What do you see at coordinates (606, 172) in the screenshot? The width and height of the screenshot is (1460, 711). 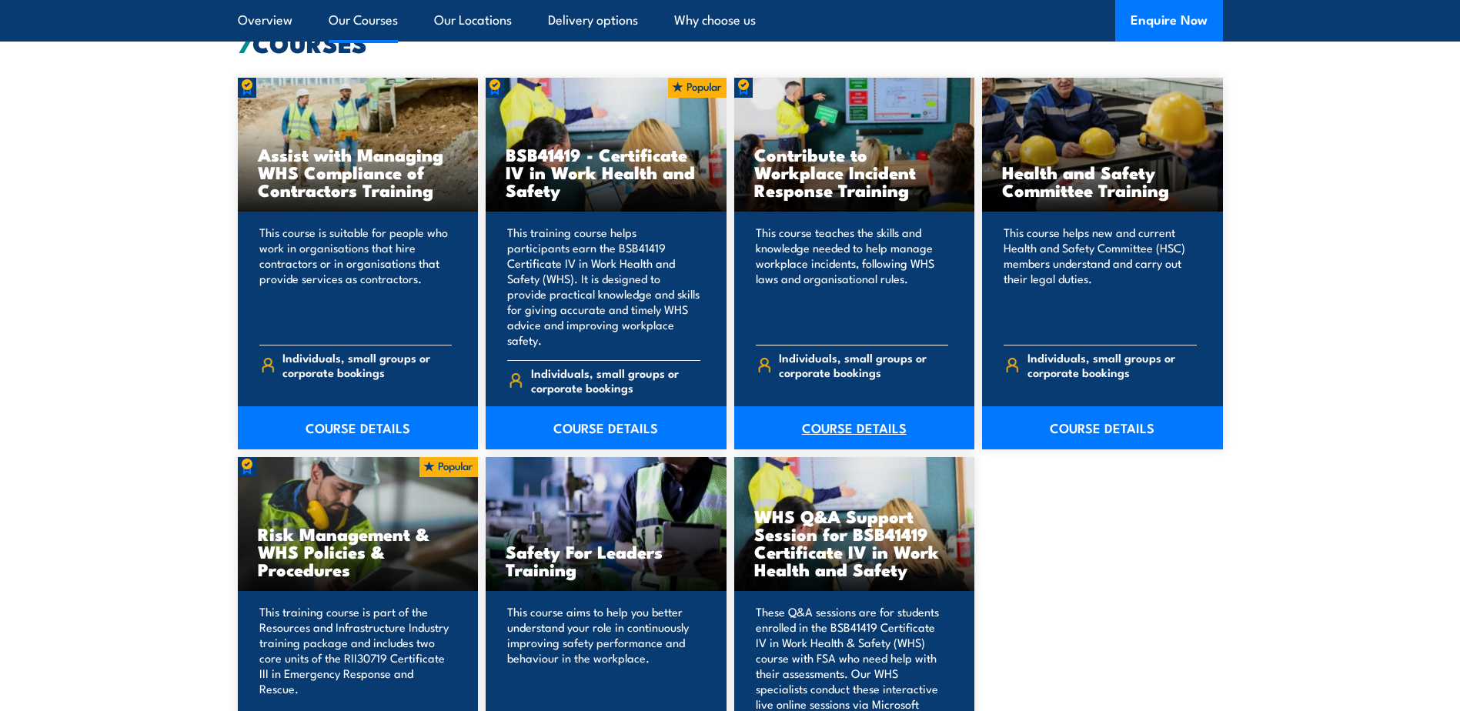 I see `h3: BSB41419 - Certificate IV in Work Health and Safety` at bounding box center [606, 172].